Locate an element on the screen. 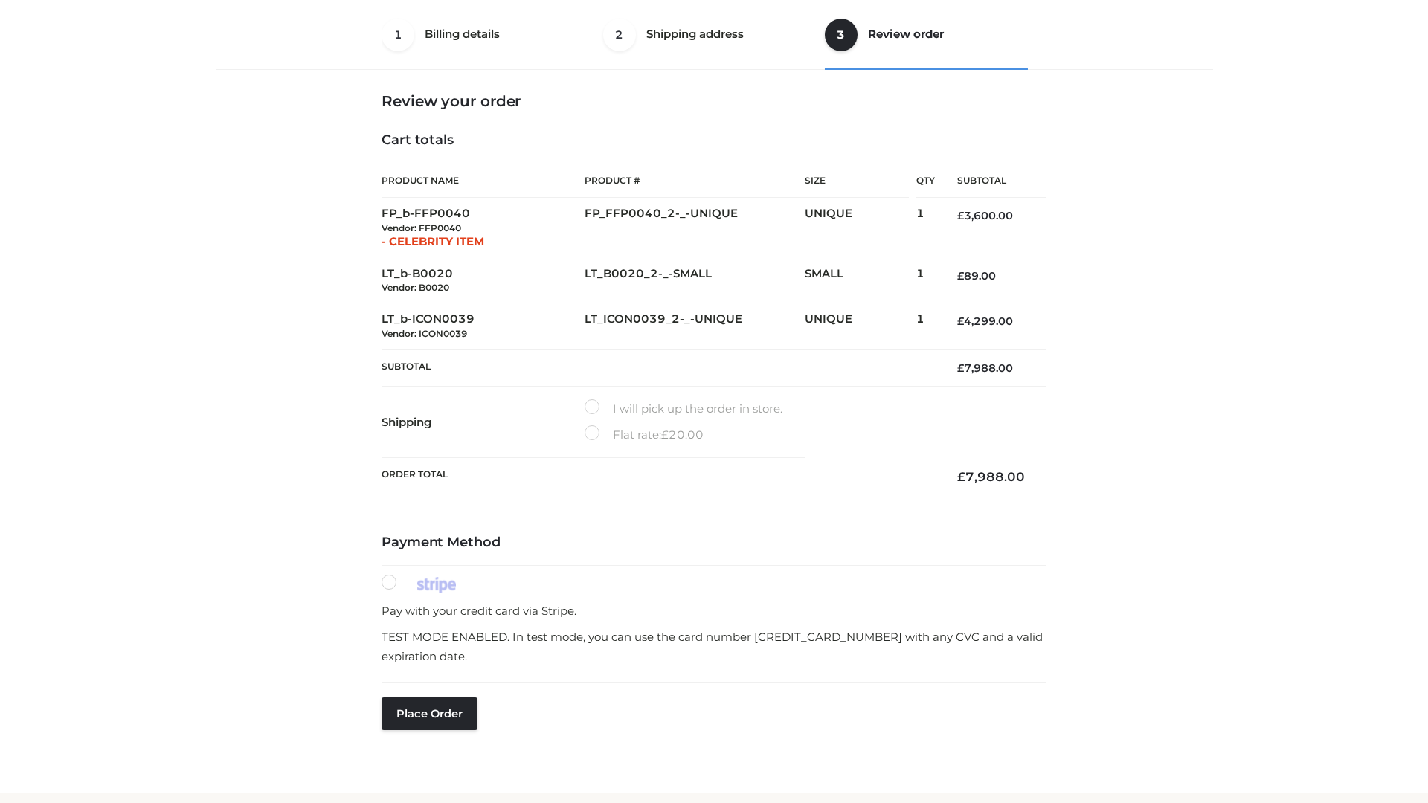  bdi: 20.00 is located at coordinates (682, 434).